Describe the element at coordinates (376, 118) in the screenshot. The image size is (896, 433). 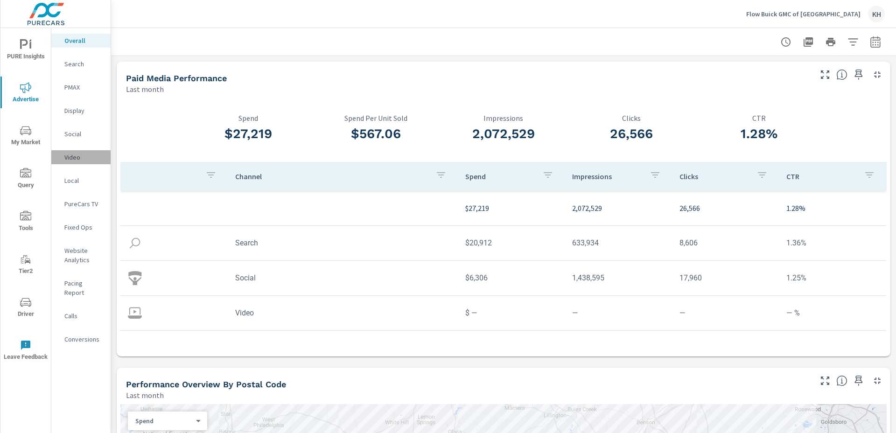
I see `p: Spend Per Unit Sold` at that location.